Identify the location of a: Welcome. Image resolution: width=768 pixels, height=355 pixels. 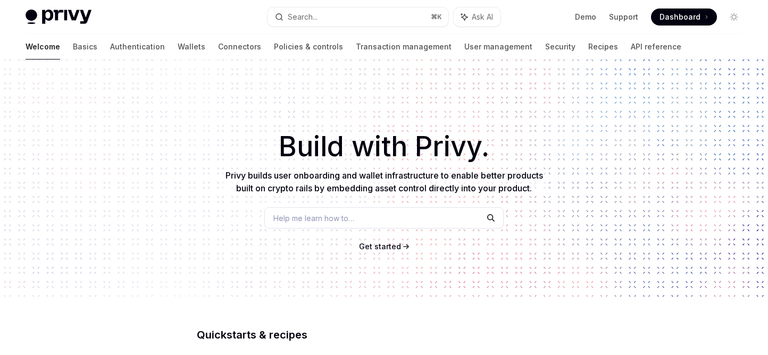
(43, 47).